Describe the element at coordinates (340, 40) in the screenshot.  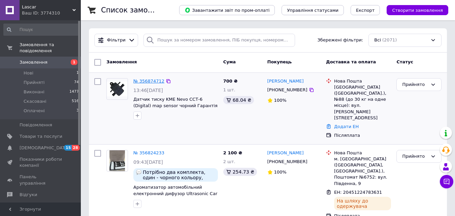
I see `span: Збережені фільтри:` at that location.